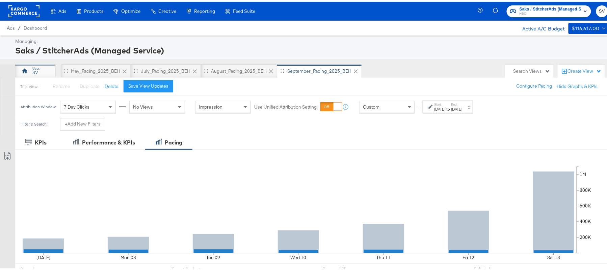  What do you see at coordinates (449, 107) in the screenshot?
I see `strong: to` at bounding box center [449, 107].